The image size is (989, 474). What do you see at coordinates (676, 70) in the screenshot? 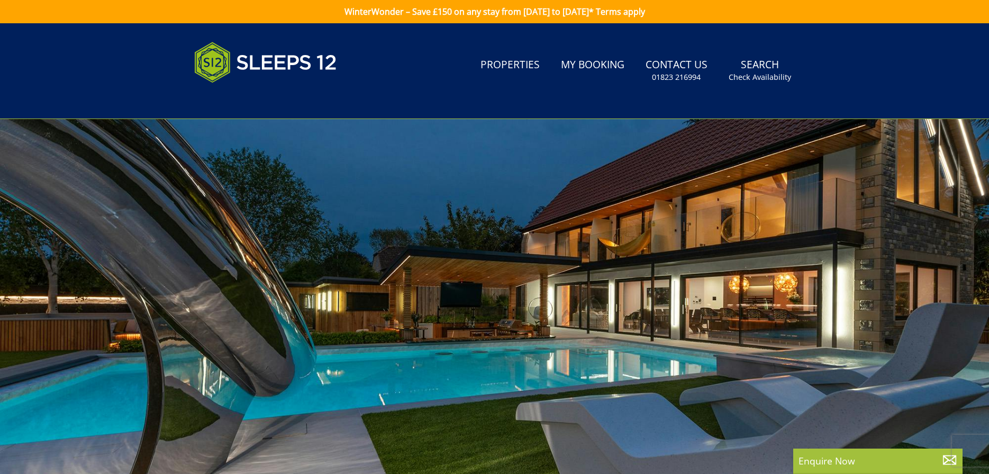
I see `a: Contact Us01823 216994` at bounding box center [676, 70].